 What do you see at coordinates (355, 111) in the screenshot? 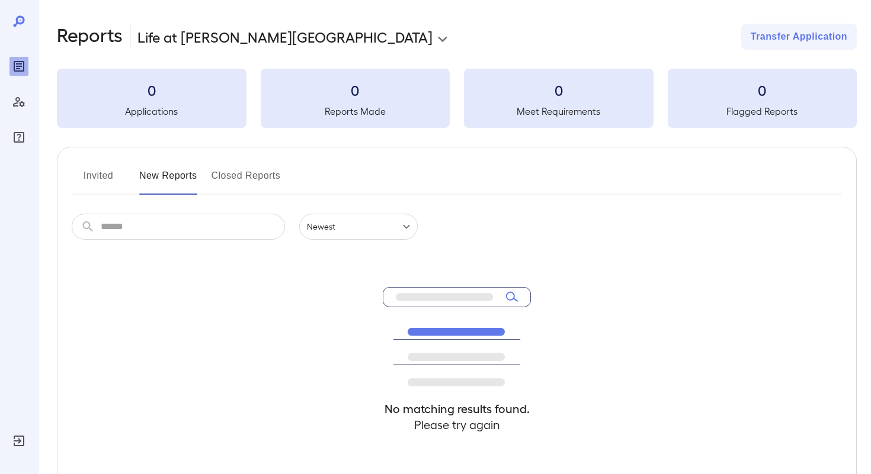
I see `h5: Reports Made` at bounding box center [355, 111].